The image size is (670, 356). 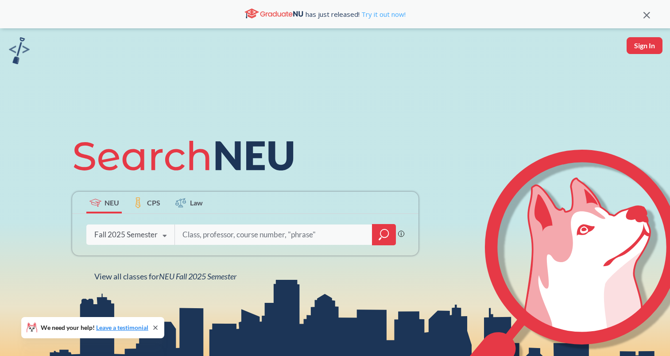 I want to click on span: NEU Fall 2025 Semester, so click(x=198, y=276).